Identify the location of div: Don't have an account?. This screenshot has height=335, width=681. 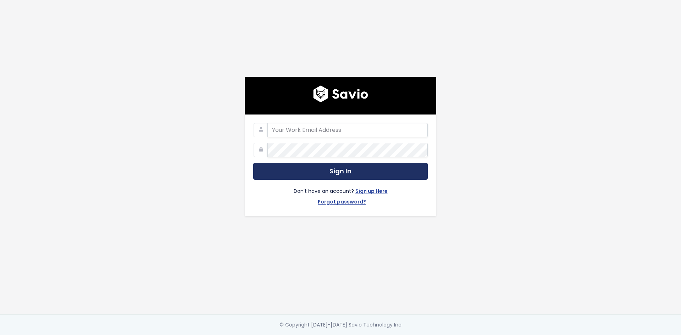
(340, 194).